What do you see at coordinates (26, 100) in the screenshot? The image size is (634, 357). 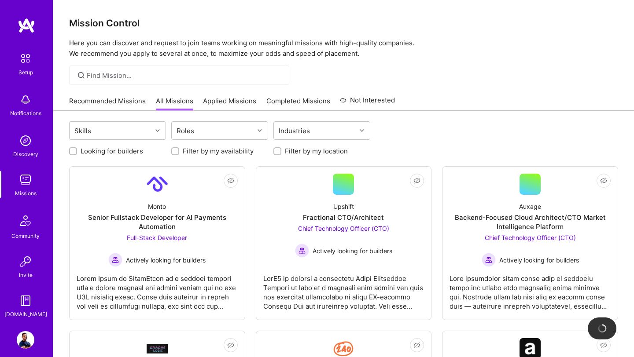 I see `img: bell` at bounding box center [26, 100].